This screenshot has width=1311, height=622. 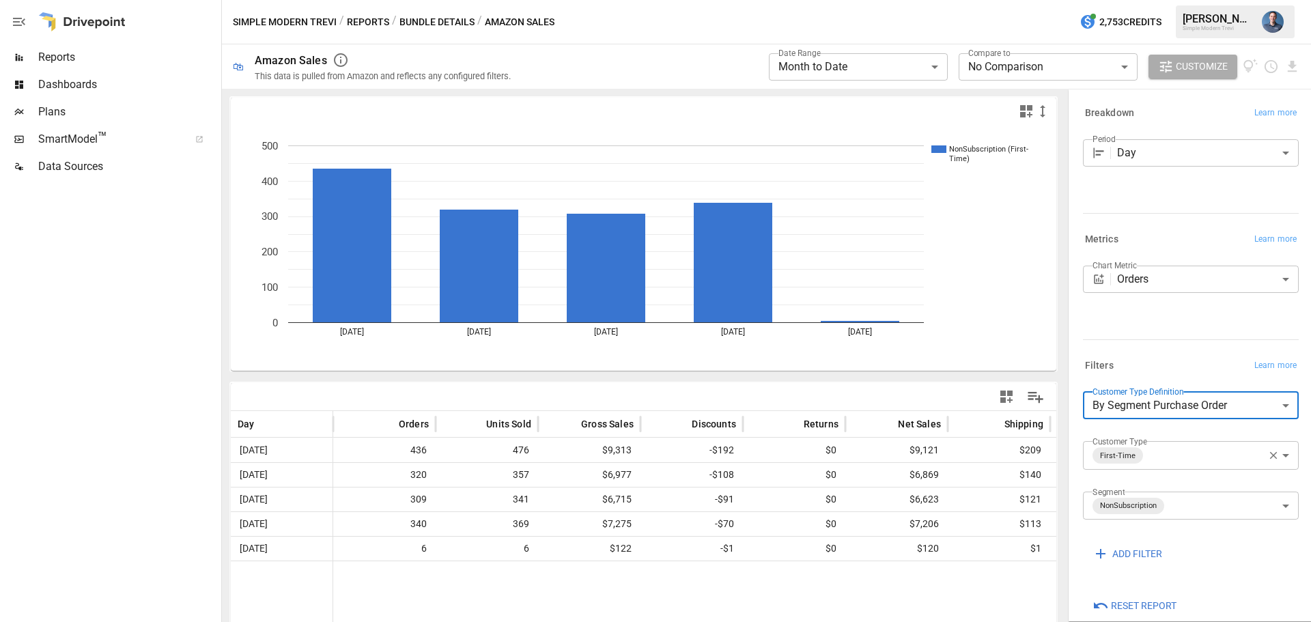 What do you see at coordinates (1134, 606) in the screenshot?
I see `button: Reset Report` at bounding box center [1134, 606].